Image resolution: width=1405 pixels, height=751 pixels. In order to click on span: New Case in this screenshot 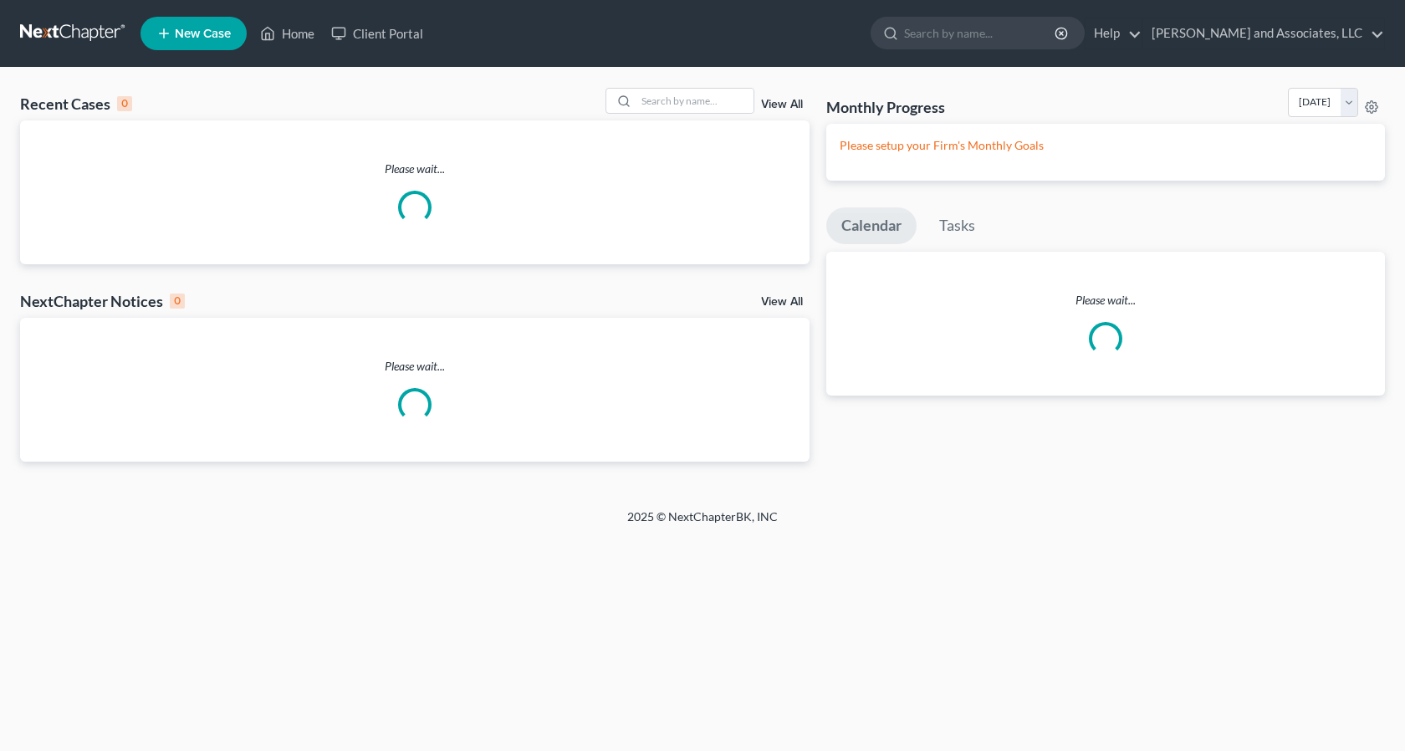, I will do `click(202, 33)`.